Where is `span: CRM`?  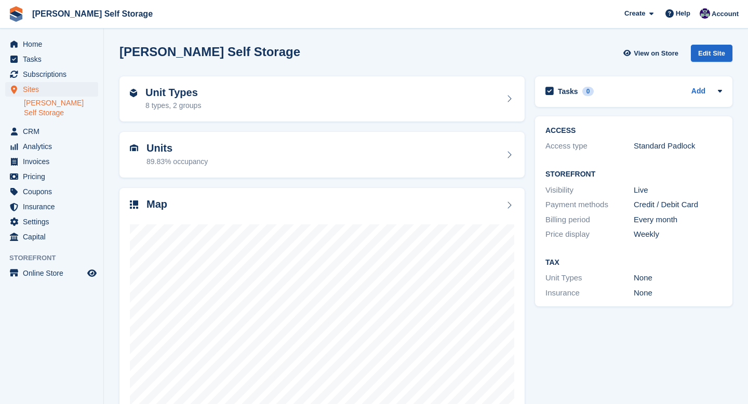
span: CRM is located at coordinates (54, 131).